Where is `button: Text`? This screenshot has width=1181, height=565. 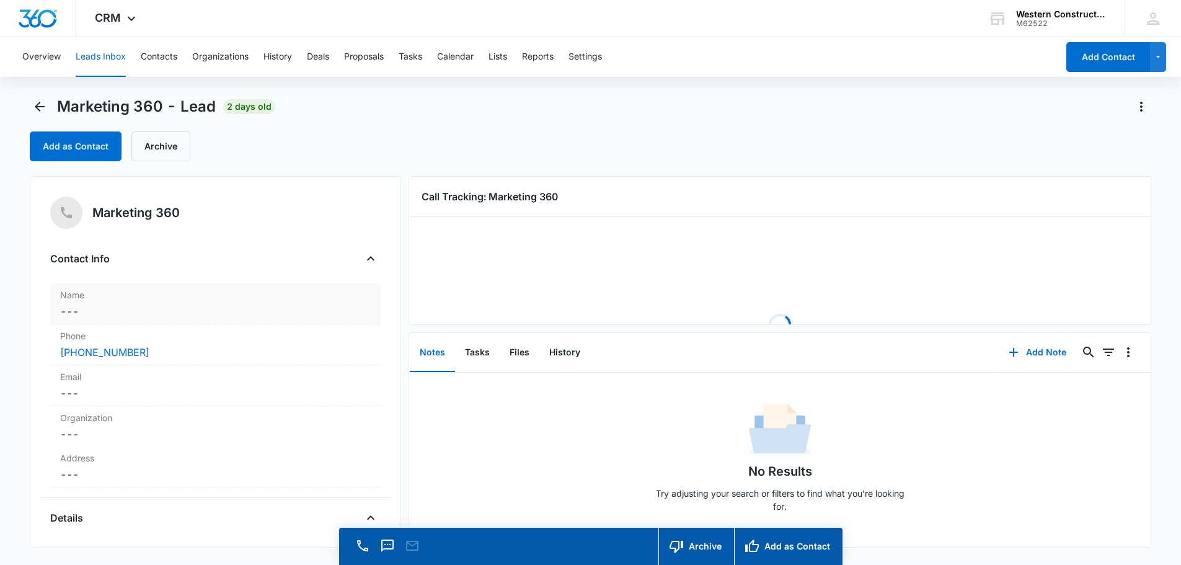 button: Text is located at coordinates (387, 545).